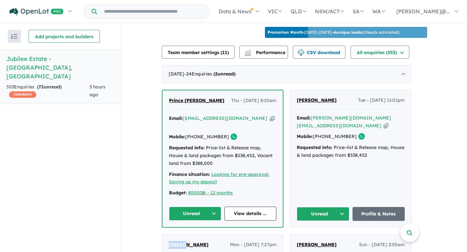 The height and width of the screenshot is (252, 467). What do you see at coordinates (379, 214) in the screenshot?
I see `a: Profile & Notes` at bounding box center [379, 214].